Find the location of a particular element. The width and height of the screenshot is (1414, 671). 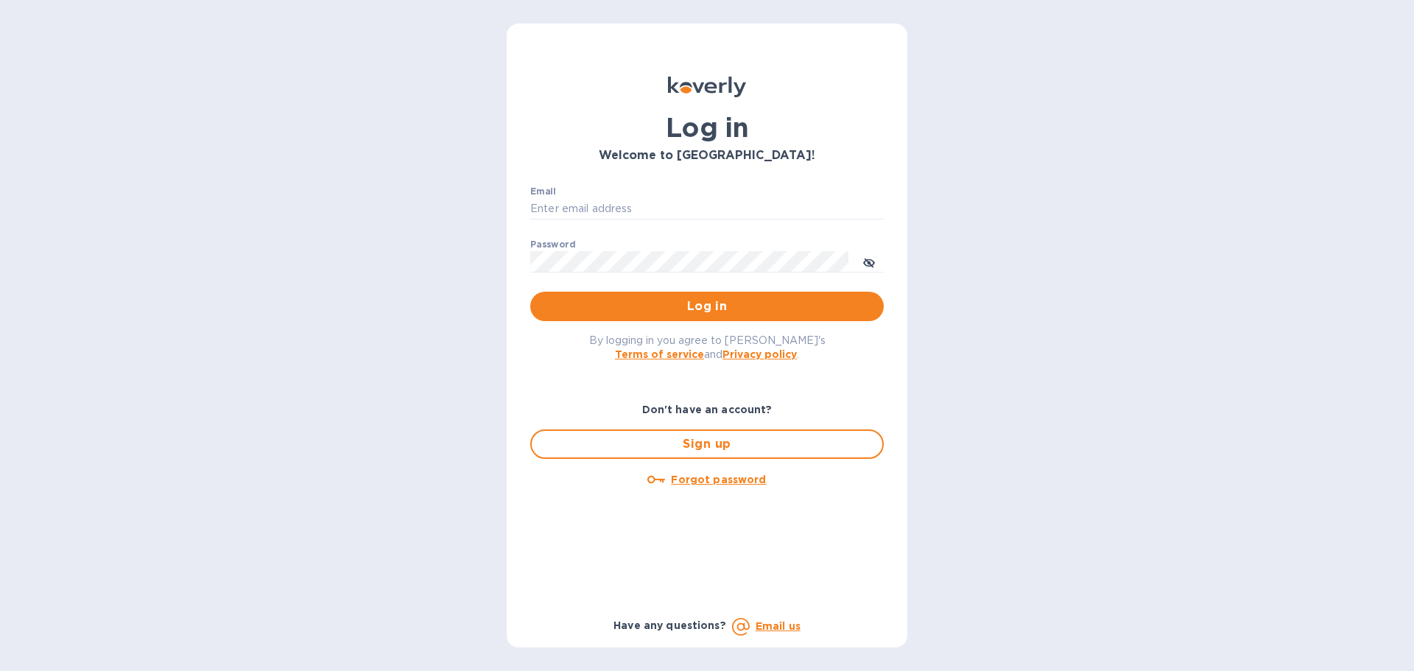

b: Don't have an account? is located at coordinates (707, 410).